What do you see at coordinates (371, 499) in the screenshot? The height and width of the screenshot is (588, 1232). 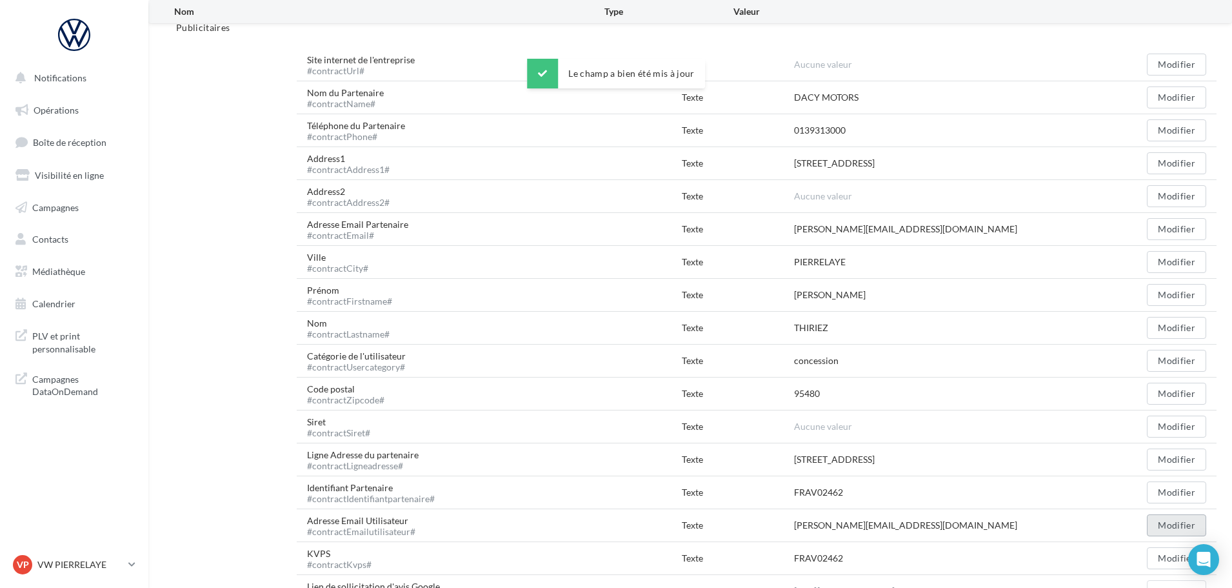 I see `div: #contractIdentifiantpartenaire#` at bounding box center [371, 499].